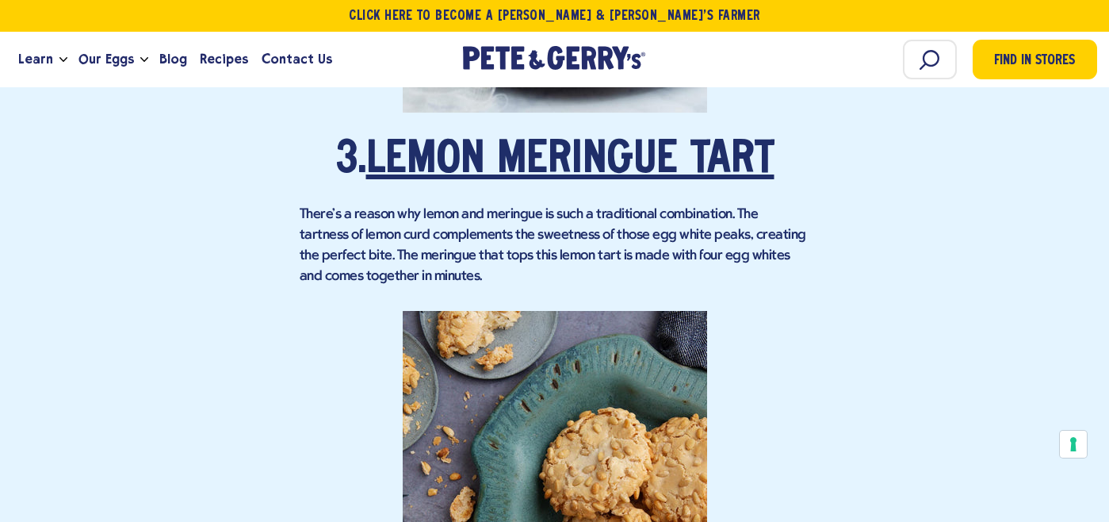 The width and height of the screenshot is (1109, 522). What do you see at coordinates (555, 160) in the screenshot?
I see `h2: 3.` at bounding box center [555, 160].